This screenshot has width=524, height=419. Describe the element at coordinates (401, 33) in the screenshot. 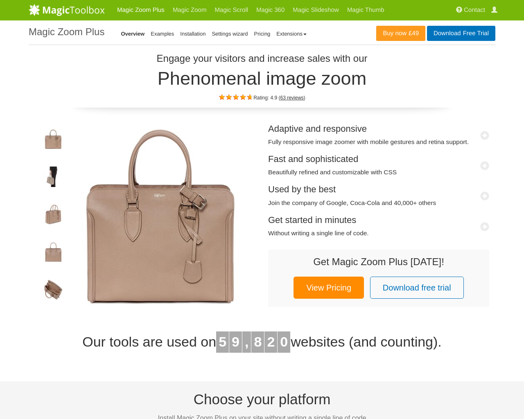

I see `a: Buy now£49` at that location.